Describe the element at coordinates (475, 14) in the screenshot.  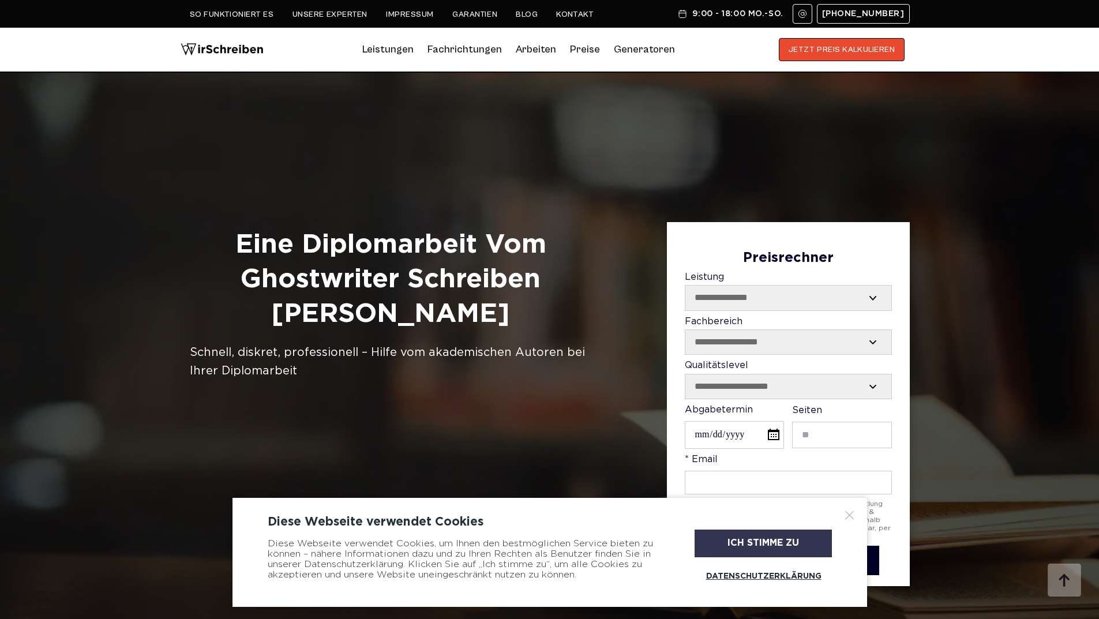
I see `a: Garantien` at that location.